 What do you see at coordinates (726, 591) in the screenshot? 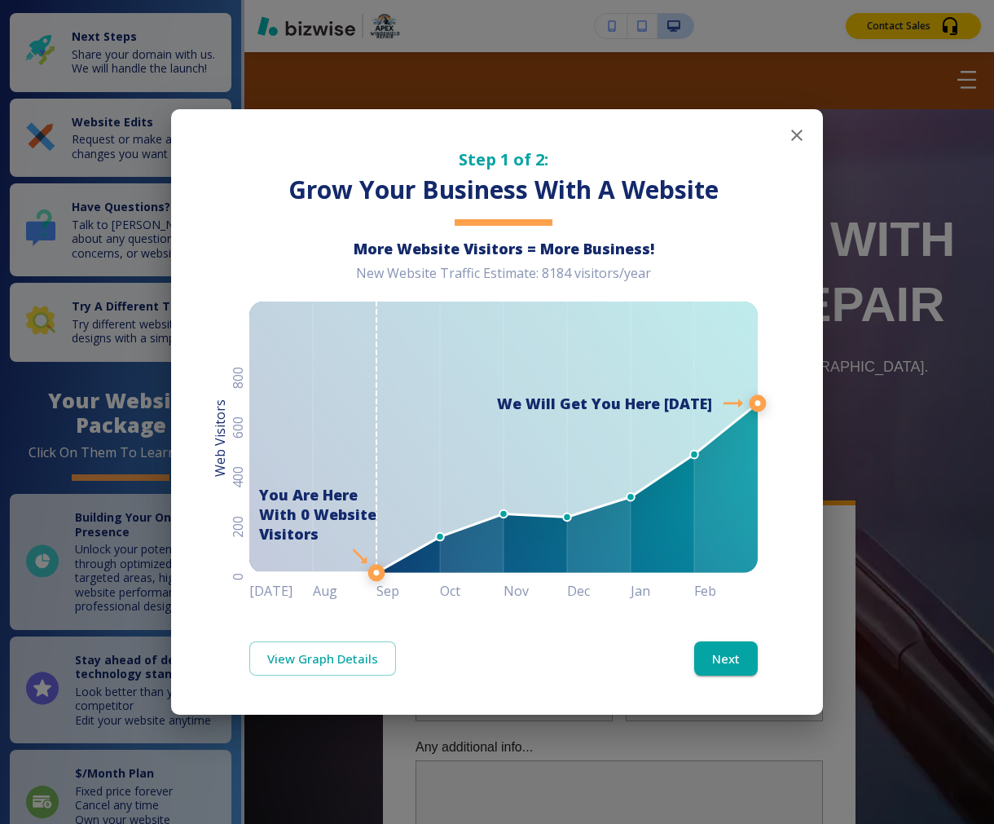
I see `h6: Feb` at bounding box center [726, 591].